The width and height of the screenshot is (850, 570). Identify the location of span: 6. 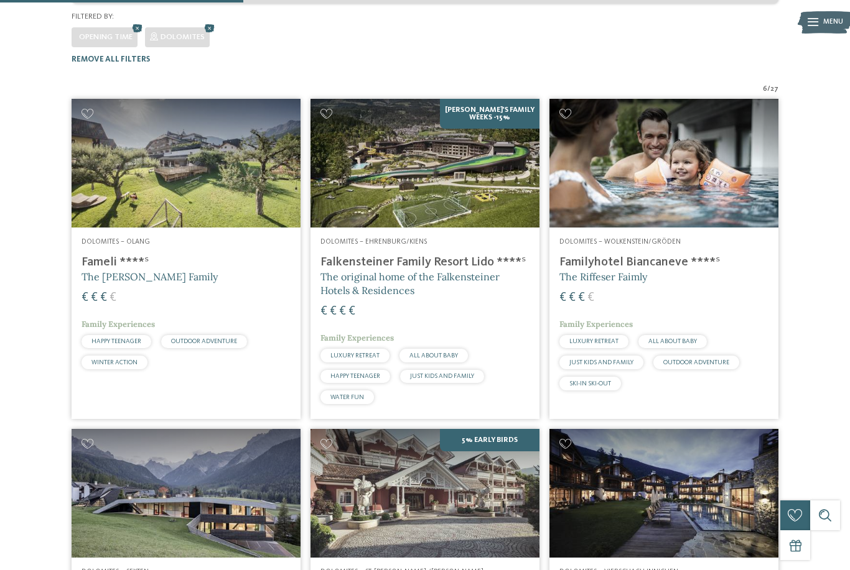
(765, 90).